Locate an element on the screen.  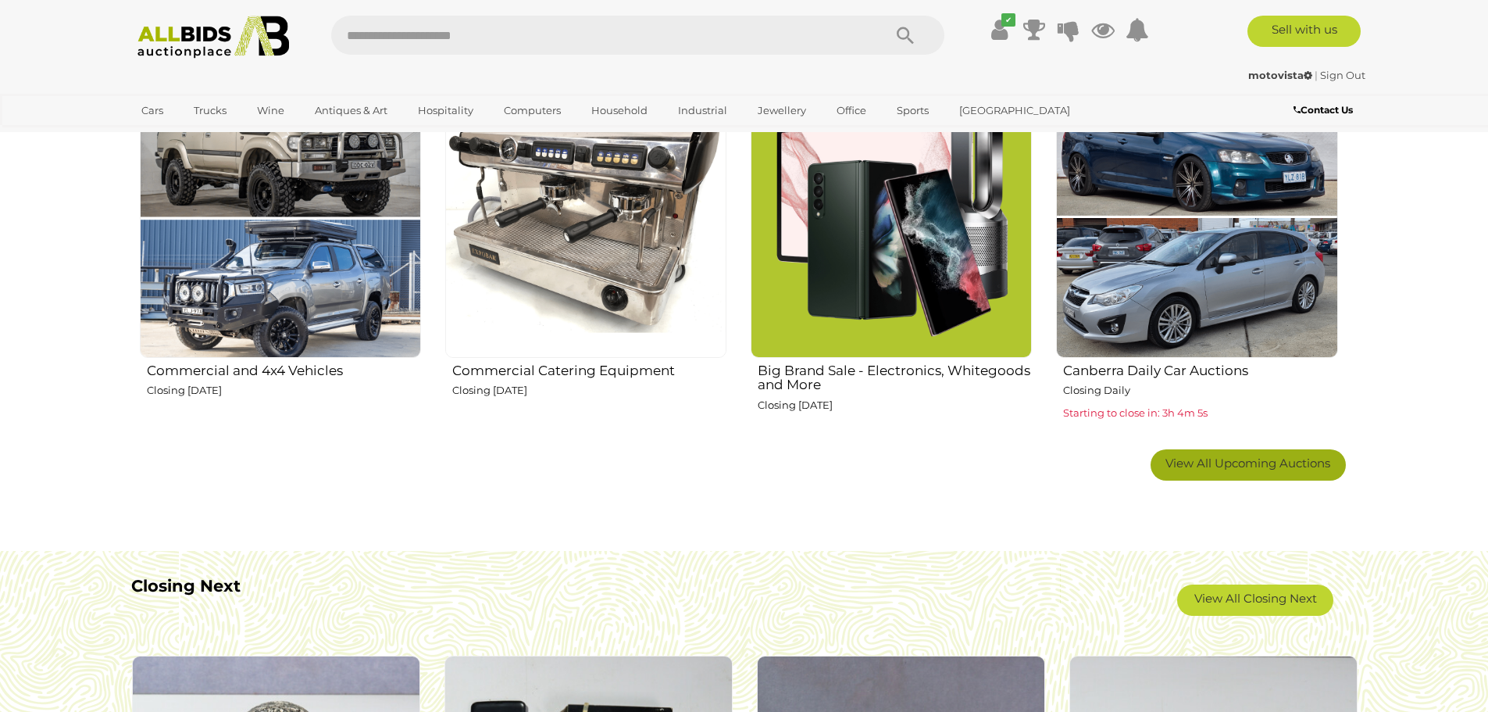
a: View All Upcoming Auctions is located at coordinates (1248, 465).